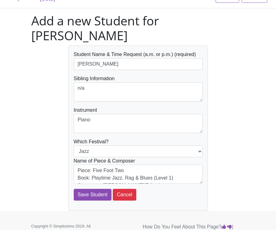  What do you see at coordinates (138, 60) in the screenshot?
I see `div: Student Name & Time Request (a.m. or p.m.) (required)` at bounding box center [138, 60].